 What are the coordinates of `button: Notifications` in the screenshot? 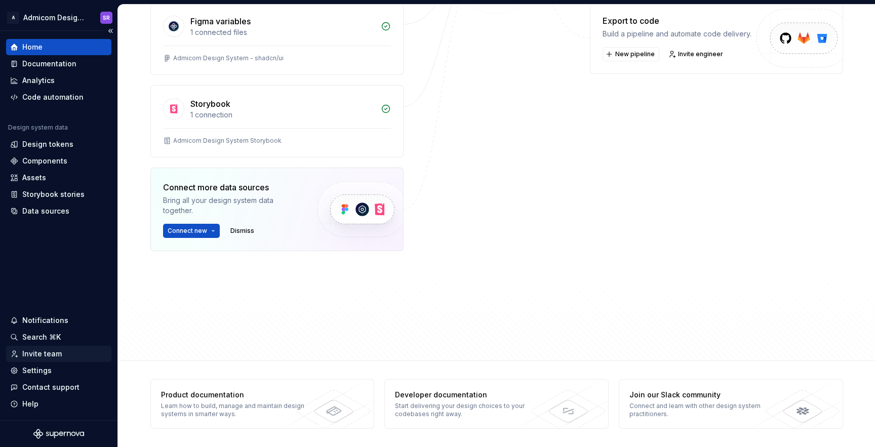 It's located at (59, 321).